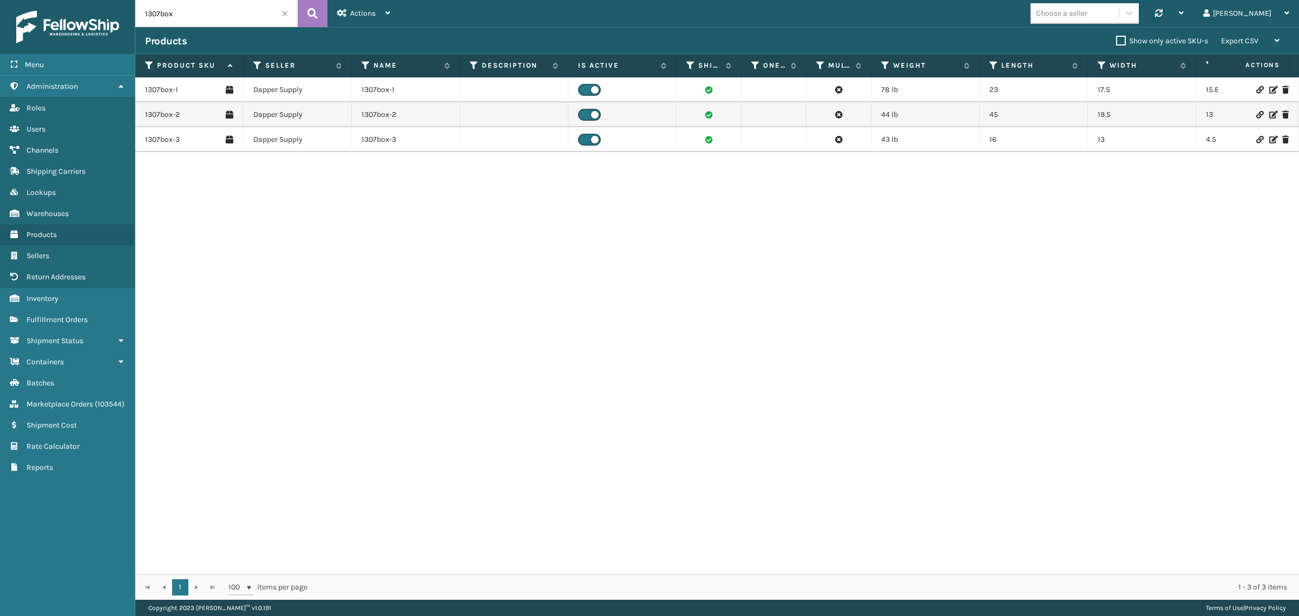  Describe the element at coordinates (774, 65) in the screenshot. I see `label: One Per Box` at that location.